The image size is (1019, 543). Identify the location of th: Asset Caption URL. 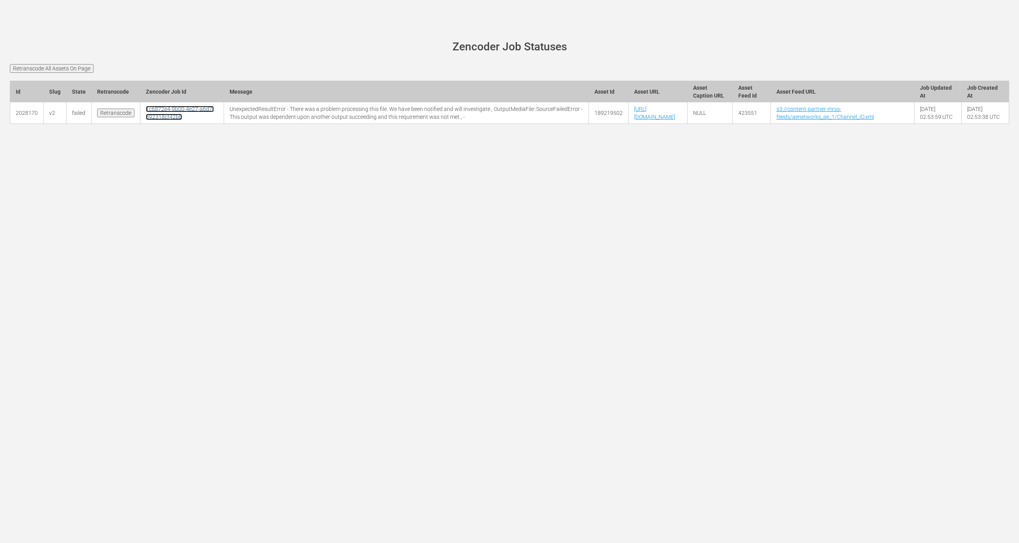
(710, 91).